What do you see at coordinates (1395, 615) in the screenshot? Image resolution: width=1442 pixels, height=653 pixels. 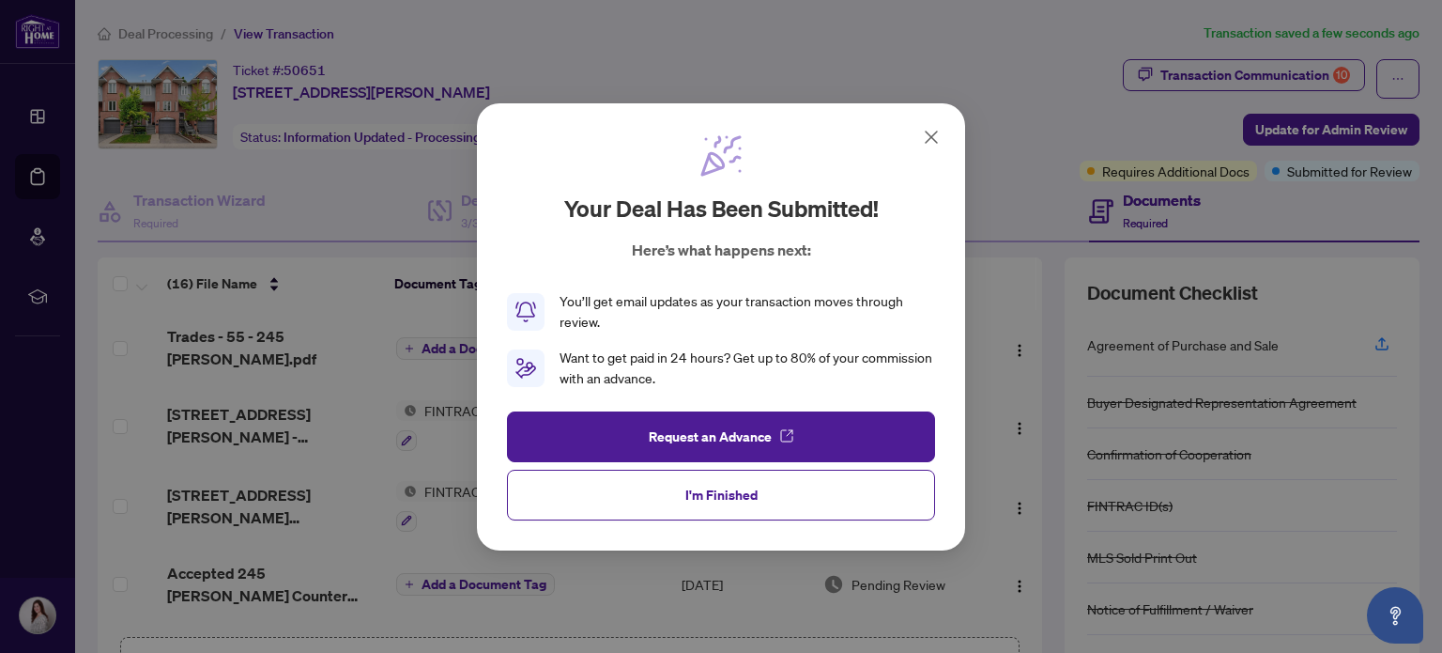 I see `button: Open asap` at bounding box center [1395, 615].